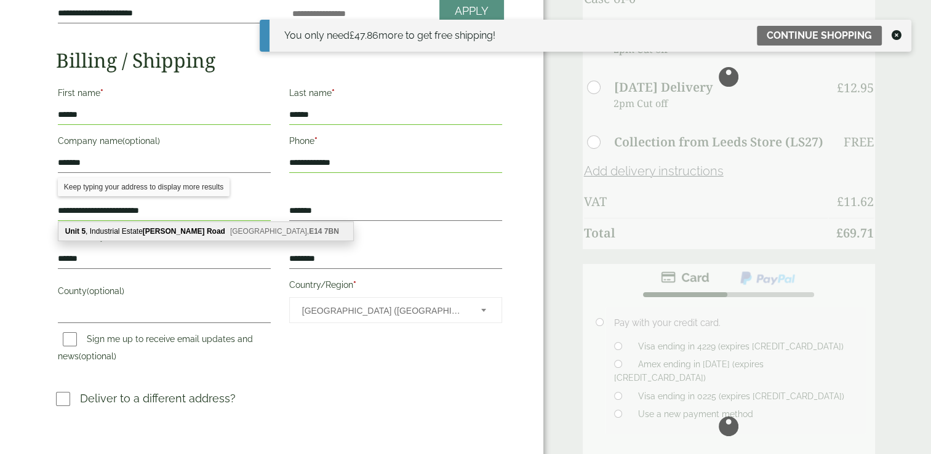  What do you see at coordinates (70, 339) in the screenshot?
I see `input: Sign me up to receive email updates and news(optional)` at bounding box center [70, 339].